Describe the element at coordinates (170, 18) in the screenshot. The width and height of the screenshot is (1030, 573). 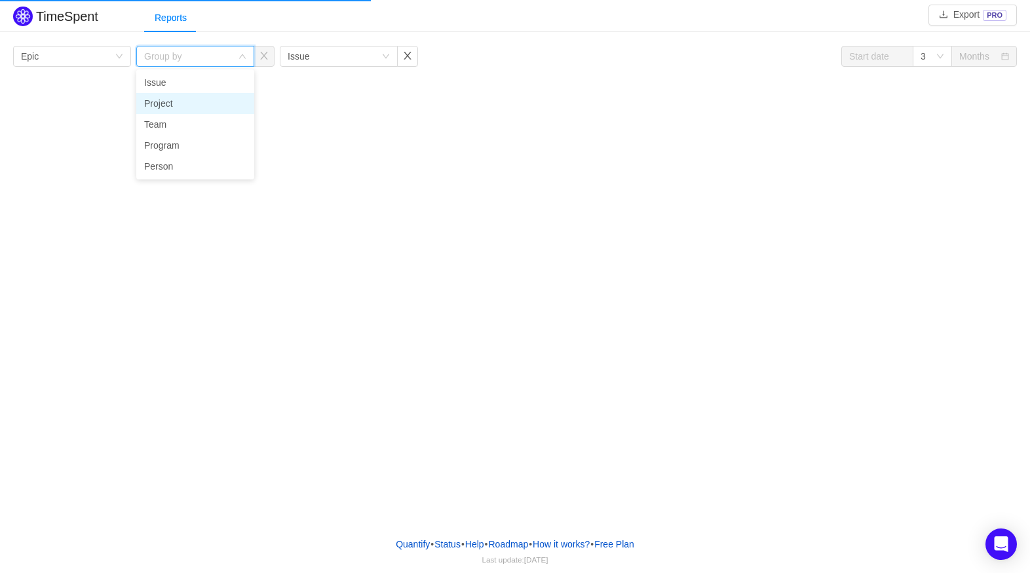
I see `div: Reports` at that location.